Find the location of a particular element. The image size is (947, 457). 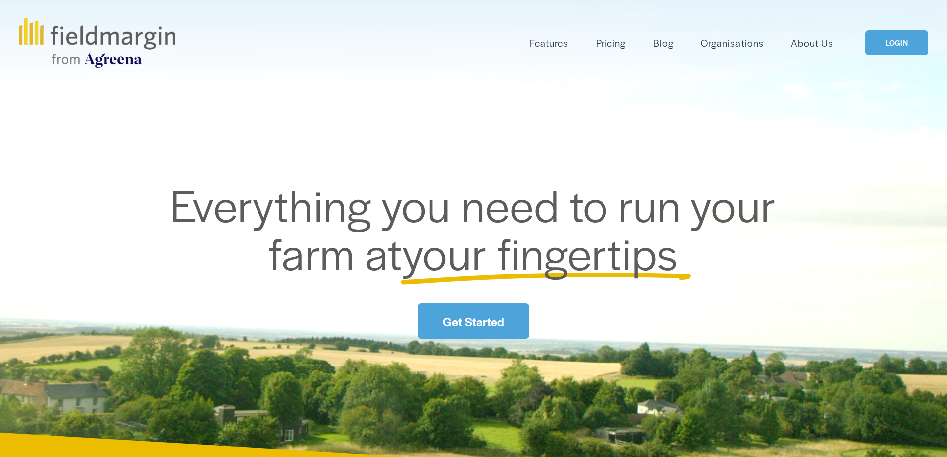

span: Features is located at coordinates (549, 43).